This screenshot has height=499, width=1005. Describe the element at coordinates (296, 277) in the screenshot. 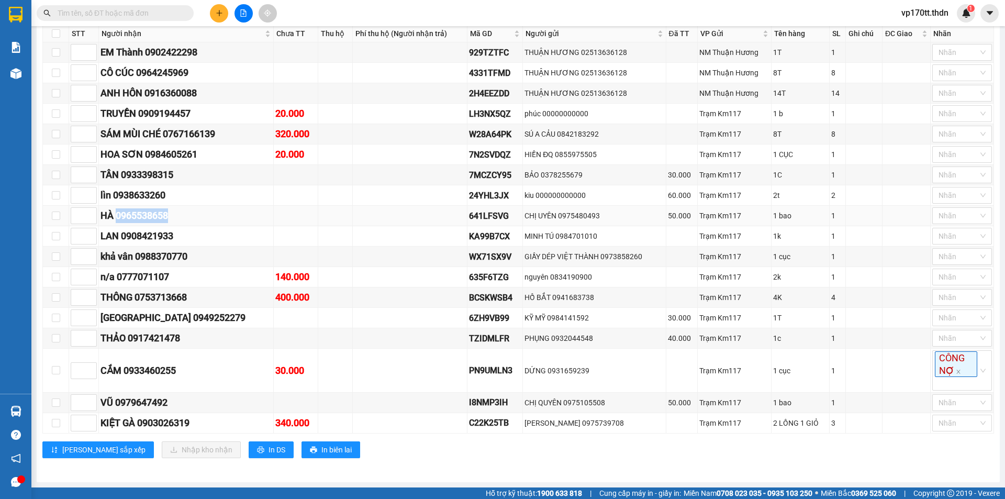

I see `div: 140.000` at that location.